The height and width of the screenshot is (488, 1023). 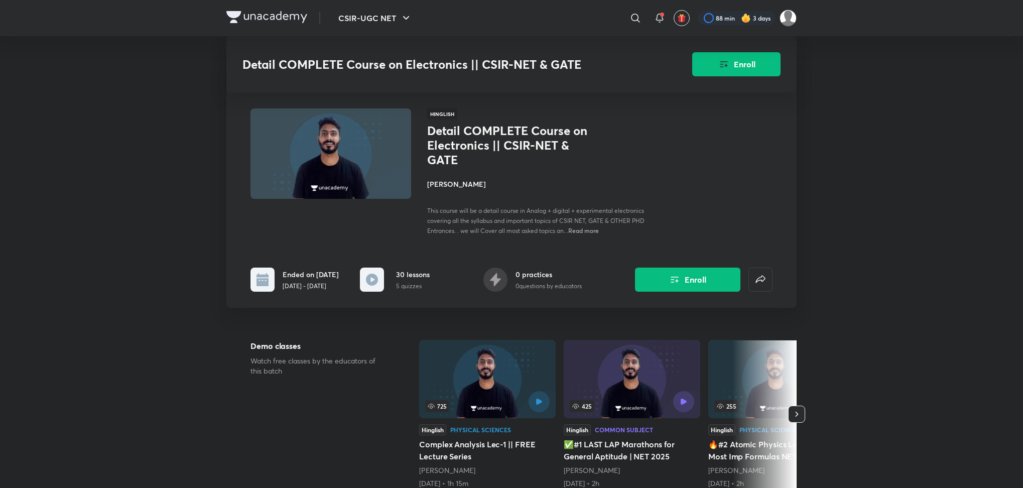 What do you see at coordinates (480, 430) in the screenshot?
I see `div: Physical Sciences` at bounding box center [480, 430].